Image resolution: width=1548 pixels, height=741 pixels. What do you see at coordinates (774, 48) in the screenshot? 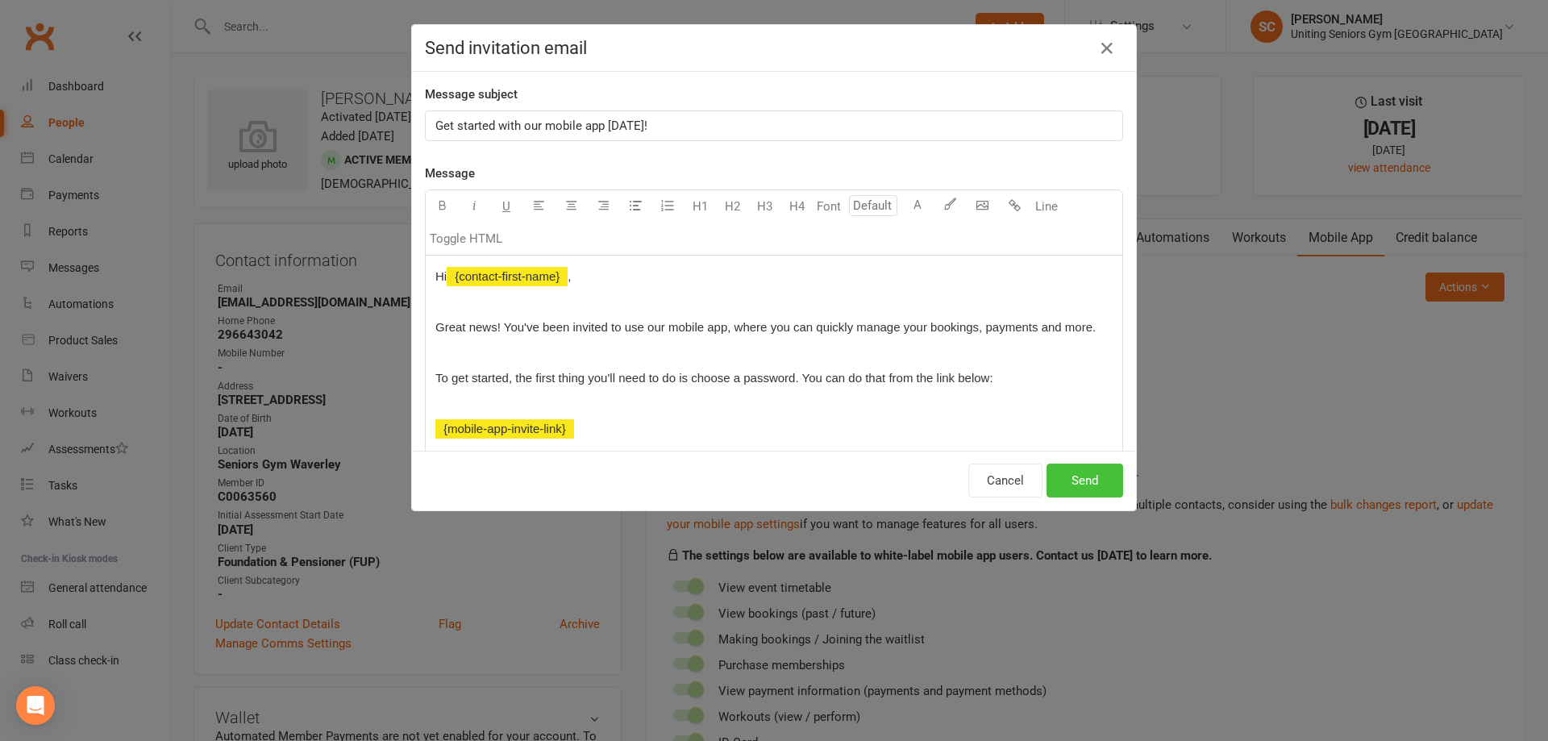
I see `h4: Send invitation email` at bounding box center [774, 48].